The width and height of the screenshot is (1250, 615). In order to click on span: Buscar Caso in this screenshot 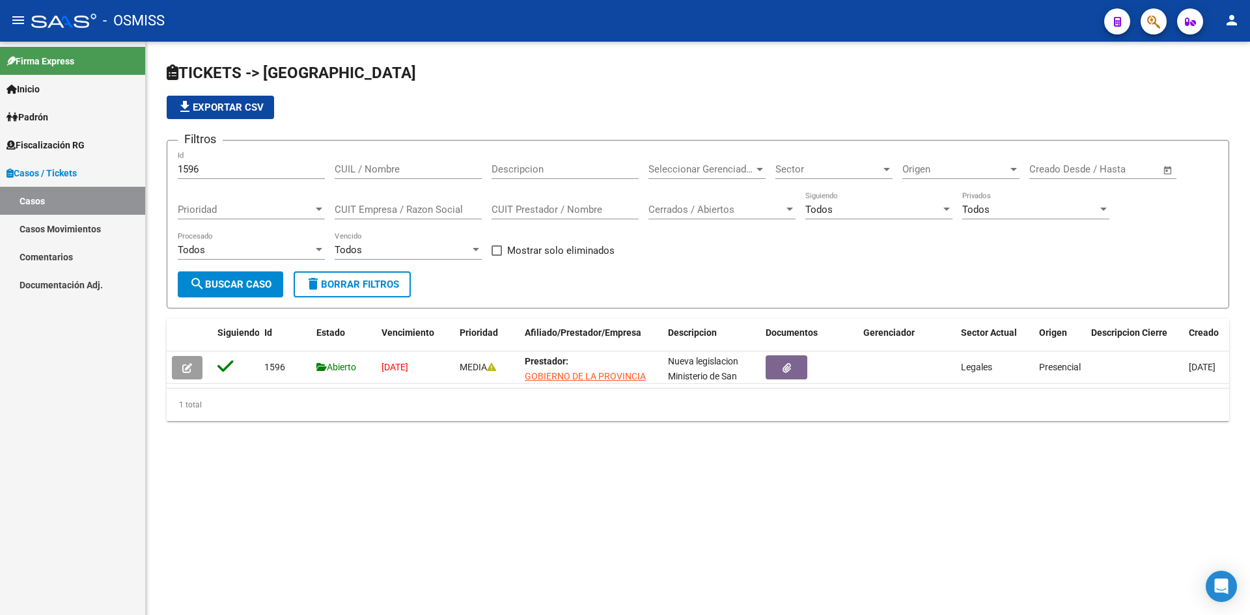, I will do `click(231, 285)`.